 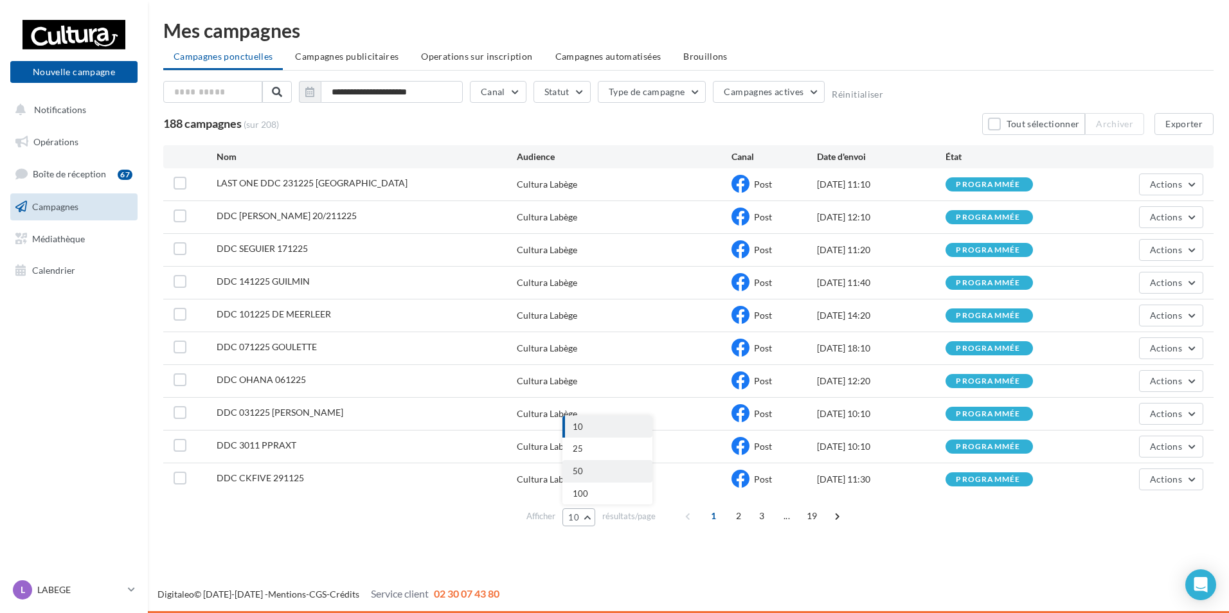 I want to click on span: Operations sur inscription, so click(x=476, y=56).